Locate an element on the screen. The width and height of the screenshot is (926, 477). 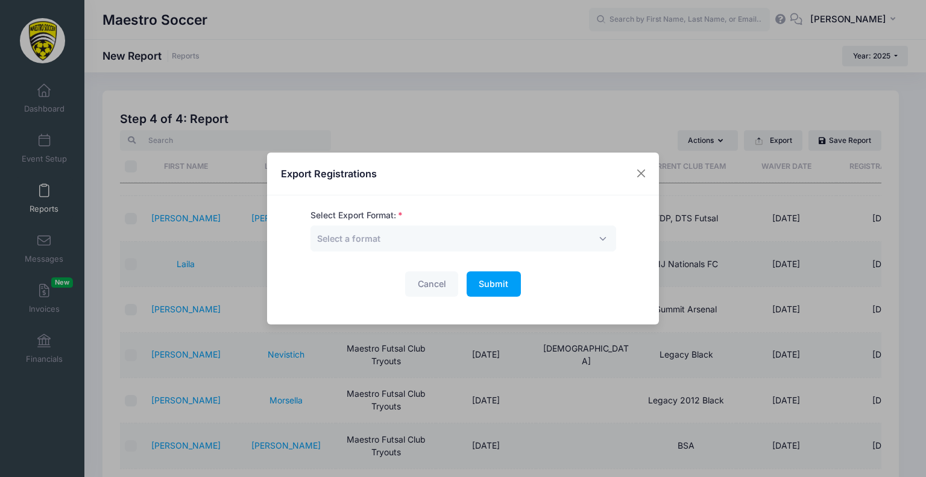
label: Select Export Format: is located at coordinates (356, 215).